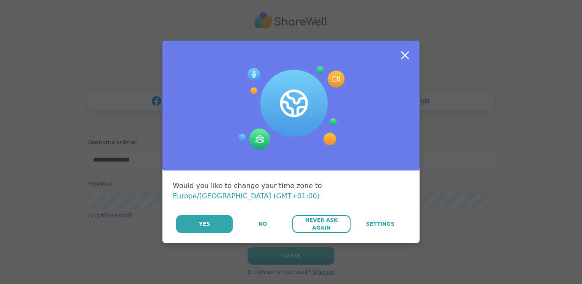 The image size is (582, 284). I want to click on img: Session Experience, so click(291, 108).